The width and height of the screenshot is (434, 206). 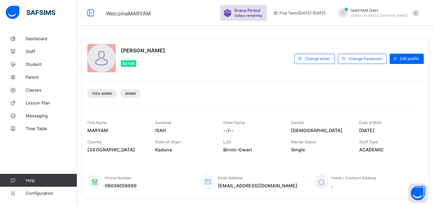 What do you see at coordinates (51, 39) in the screenshot?
I see `span: Dashboard` at bounding box center [51, 39].